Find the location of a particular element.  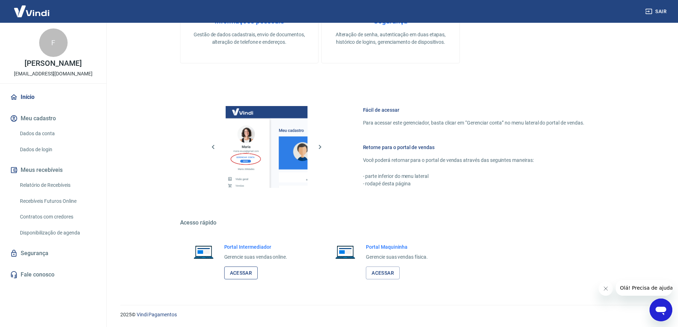

p: - parte inferior do menu lateral is located at coordinates (473, 176).